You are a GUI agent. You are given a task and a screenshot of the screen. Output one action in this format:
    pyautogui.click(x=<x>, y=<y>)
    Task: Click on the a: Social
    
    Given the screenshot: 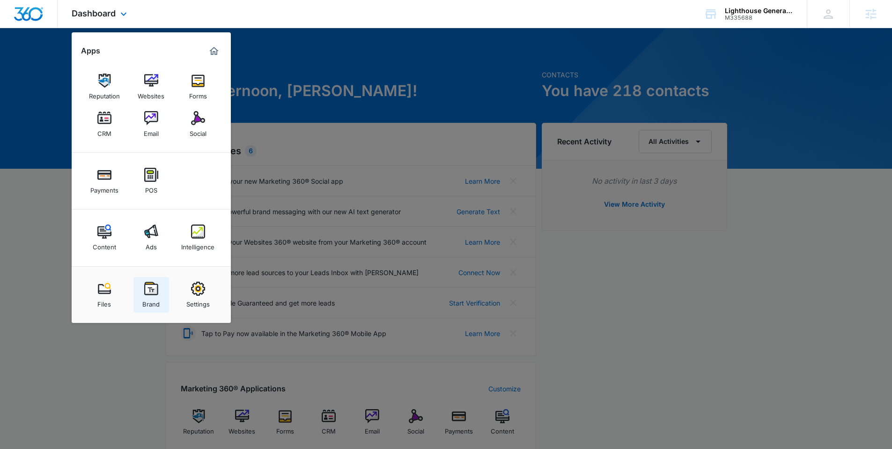 What is the action you would take?
    pyautogui.click(x=198, y=124)
    